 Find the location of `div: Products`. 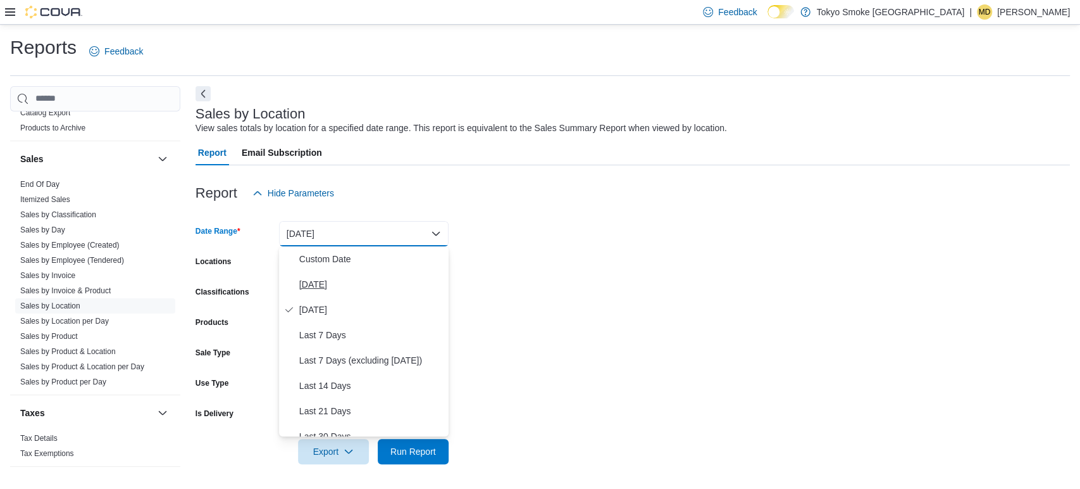

div: Products is located at coordinates (95, 123).